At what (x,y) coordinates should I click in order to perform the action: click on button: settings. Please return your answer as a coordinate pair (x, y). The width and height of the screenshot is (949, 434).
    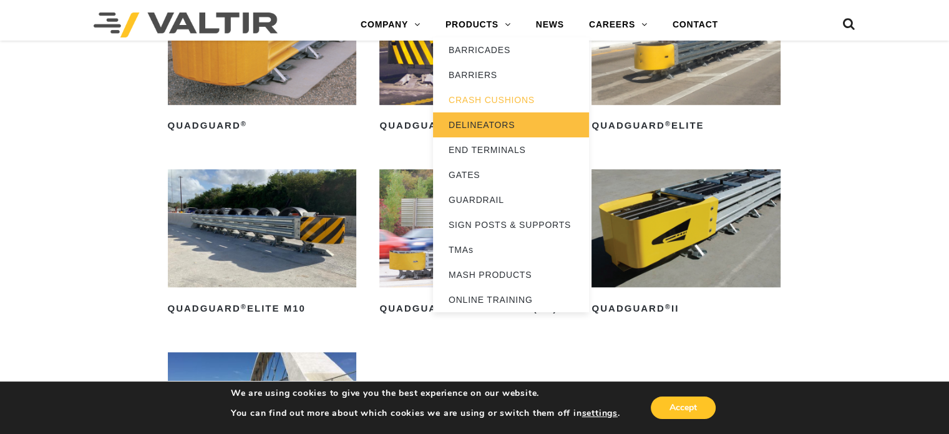
    Looking at the image, I should click on (599, 413).